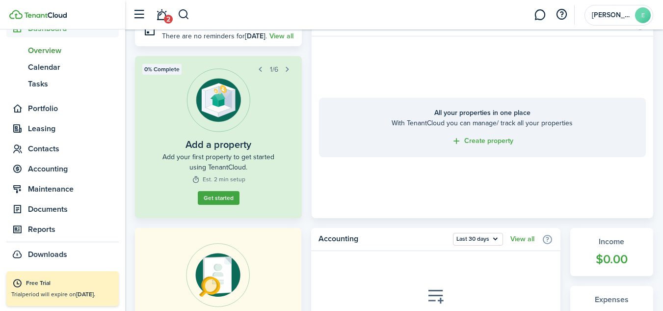 Image resolution: width=663 pixels, height=311 pixels. Describe the element at coordinates (62, 67) in the screenshot. I see `a: Calendar` at that location.